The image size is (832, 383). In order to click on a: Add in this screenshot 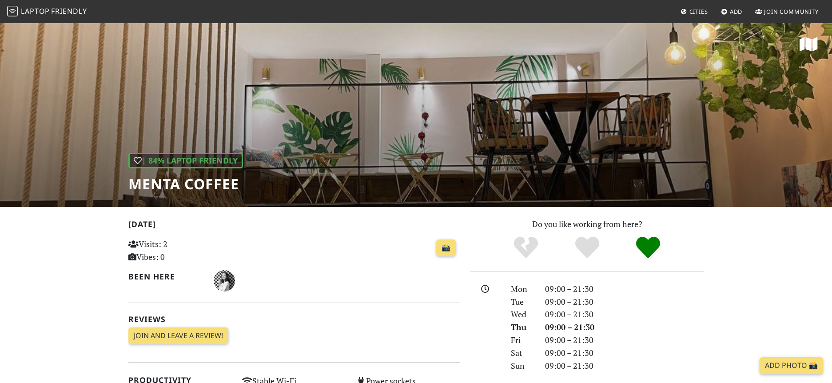, I will do `click(732, 12)`.